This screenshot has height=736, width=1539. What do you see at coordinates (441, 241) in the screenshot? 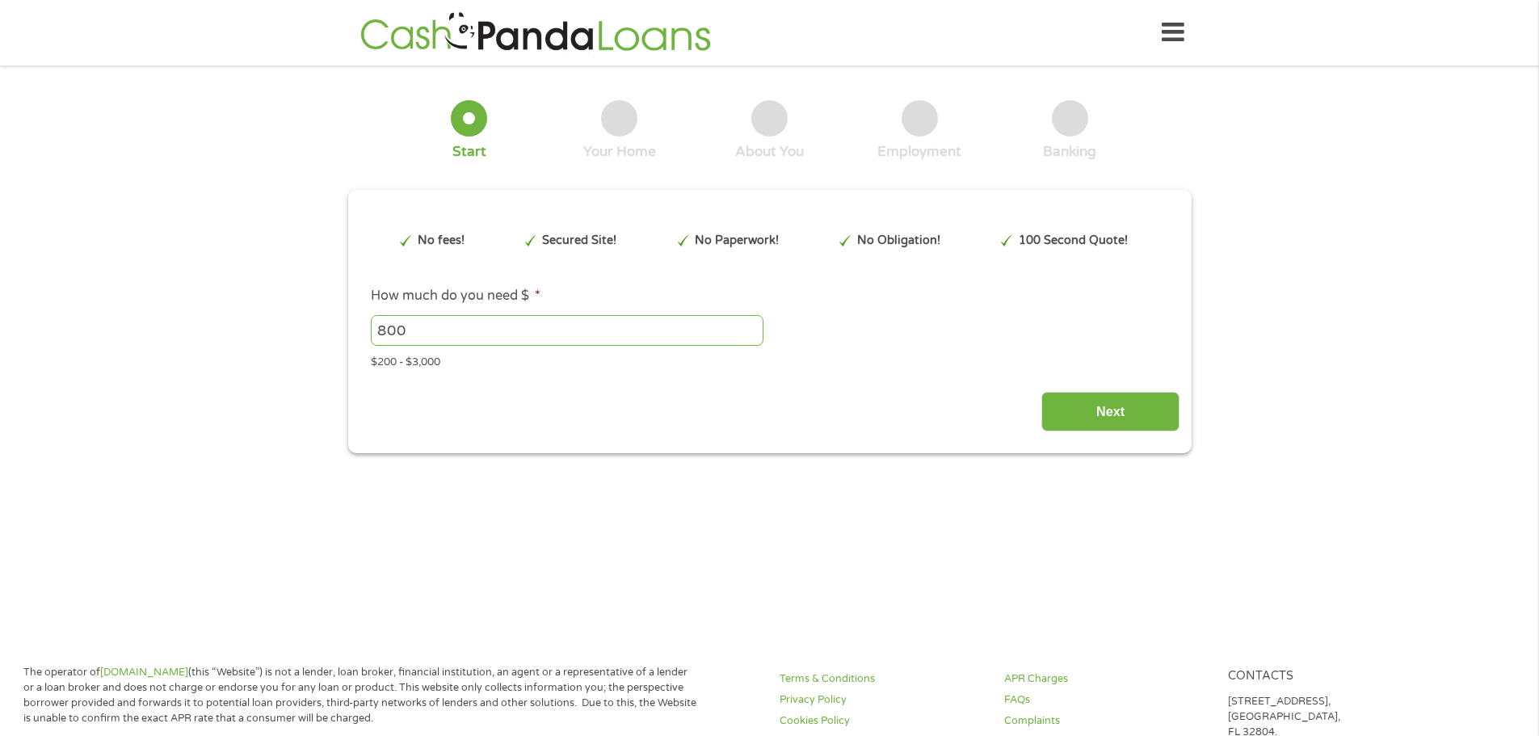
I see `p: No fees!` at bounding box center [441, 241].